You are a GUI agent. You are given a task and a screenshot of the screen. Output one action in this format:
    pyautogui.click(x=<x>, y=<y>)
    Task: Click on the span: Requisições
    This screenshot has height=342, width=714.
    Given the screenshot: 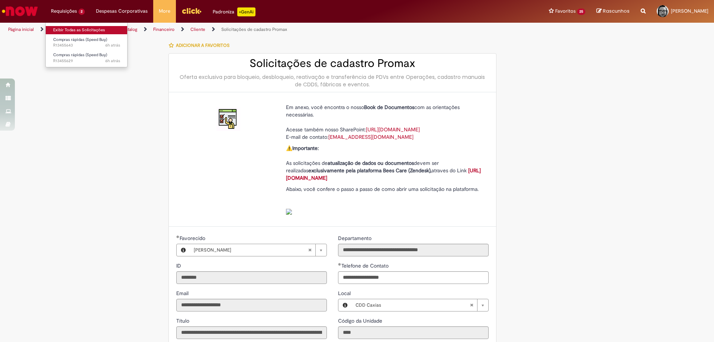 What is the action you would take?
    pyautogui.click(x=64, y=11)
    